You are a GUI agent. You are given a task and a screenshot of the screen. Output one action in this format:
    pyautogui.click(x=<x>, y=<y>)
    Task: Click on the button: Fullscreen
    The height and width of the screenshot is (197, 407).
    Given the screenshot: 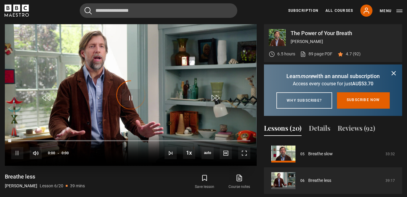 What is the action you would take?
    pyautogui.click(x=244, y=153)
    